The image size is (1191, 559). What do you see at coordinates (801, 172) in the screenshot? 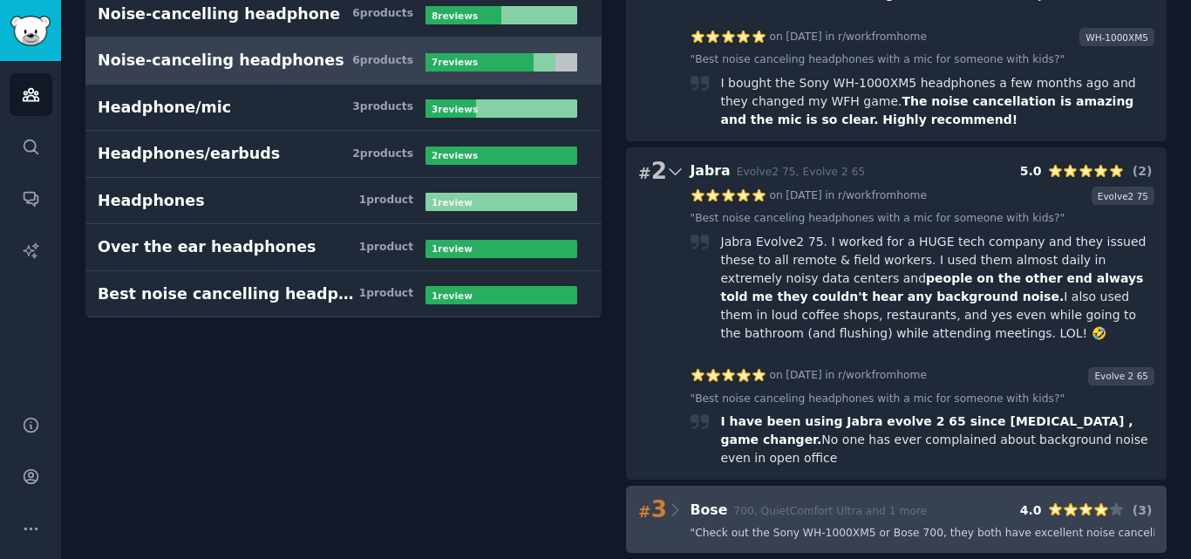
I see `span: Evolve2 75, Evolve 2 65` at bounding box center [801, 172].